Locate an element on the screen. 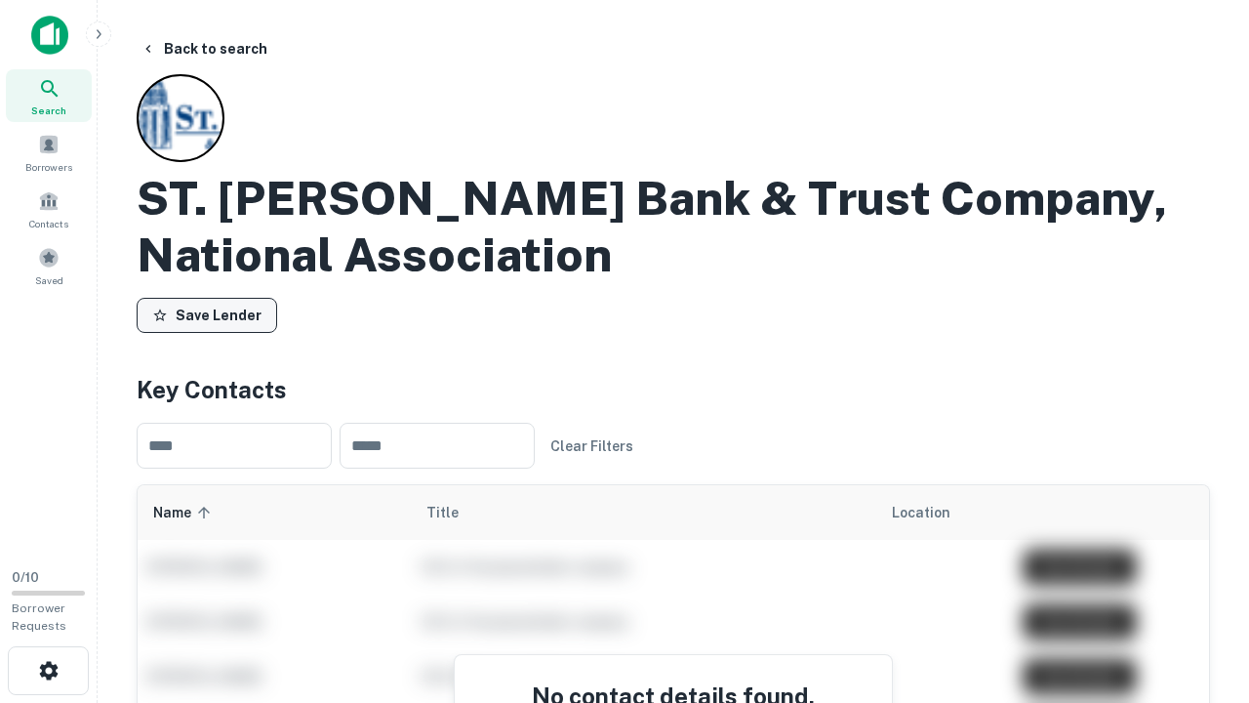 The width and height of the screenshot is (1249, 703). div: Contacts is located at coordinates (49, 209).